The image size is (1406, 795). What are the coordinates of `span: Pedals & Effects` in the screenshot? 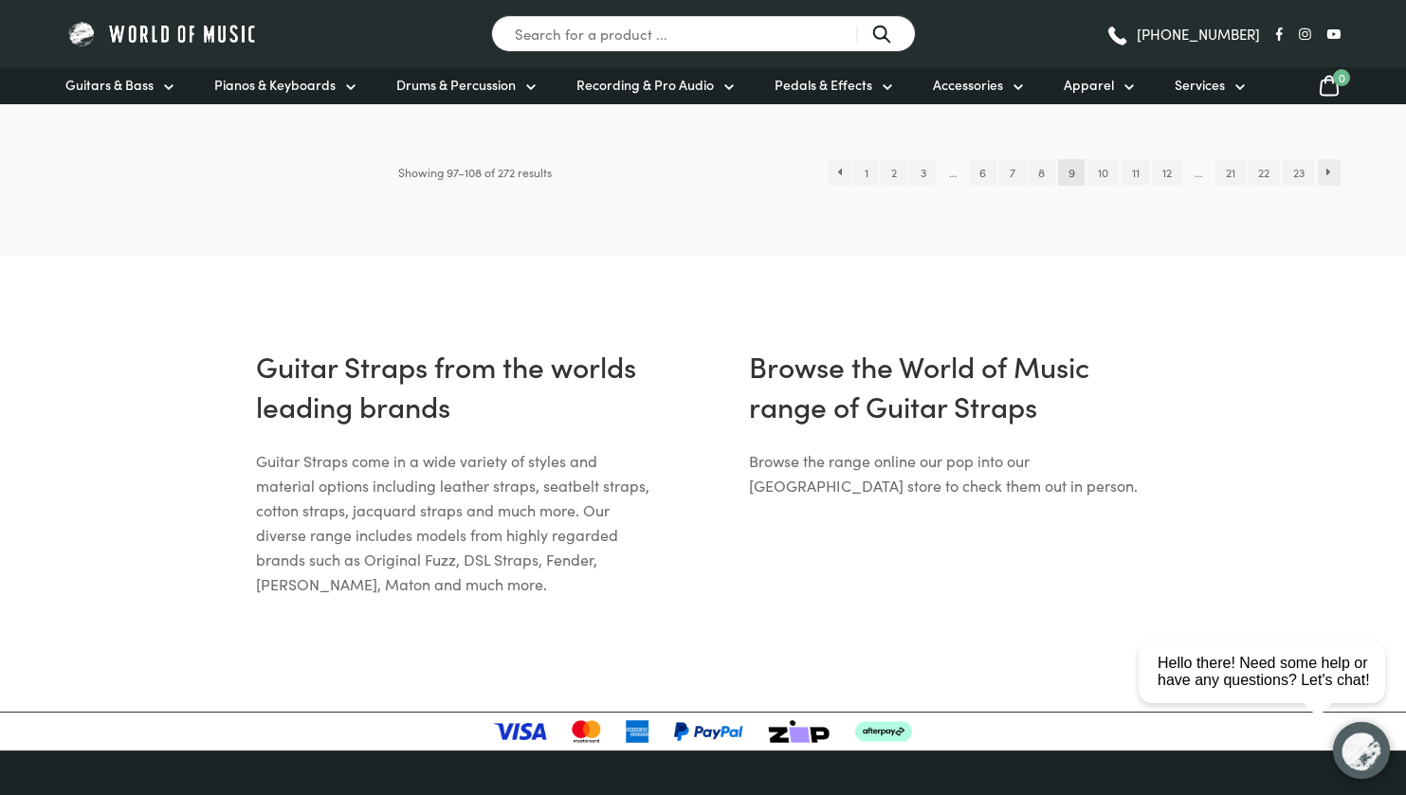 It's located at (823, 84).